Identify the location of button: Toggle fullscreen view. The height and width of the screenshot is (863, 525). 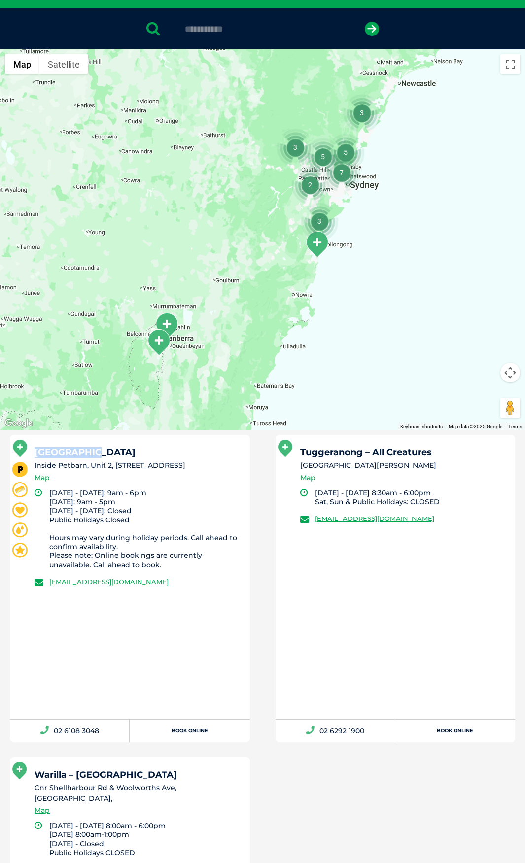
(510, 64).